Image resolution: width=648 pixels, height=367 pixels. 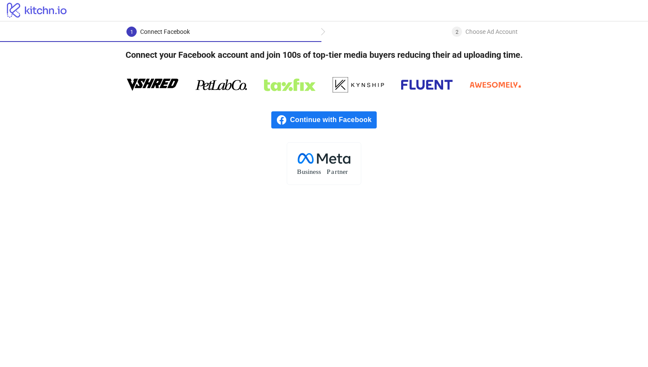 I want to click on tspan: P, so click(x=328, y=171).